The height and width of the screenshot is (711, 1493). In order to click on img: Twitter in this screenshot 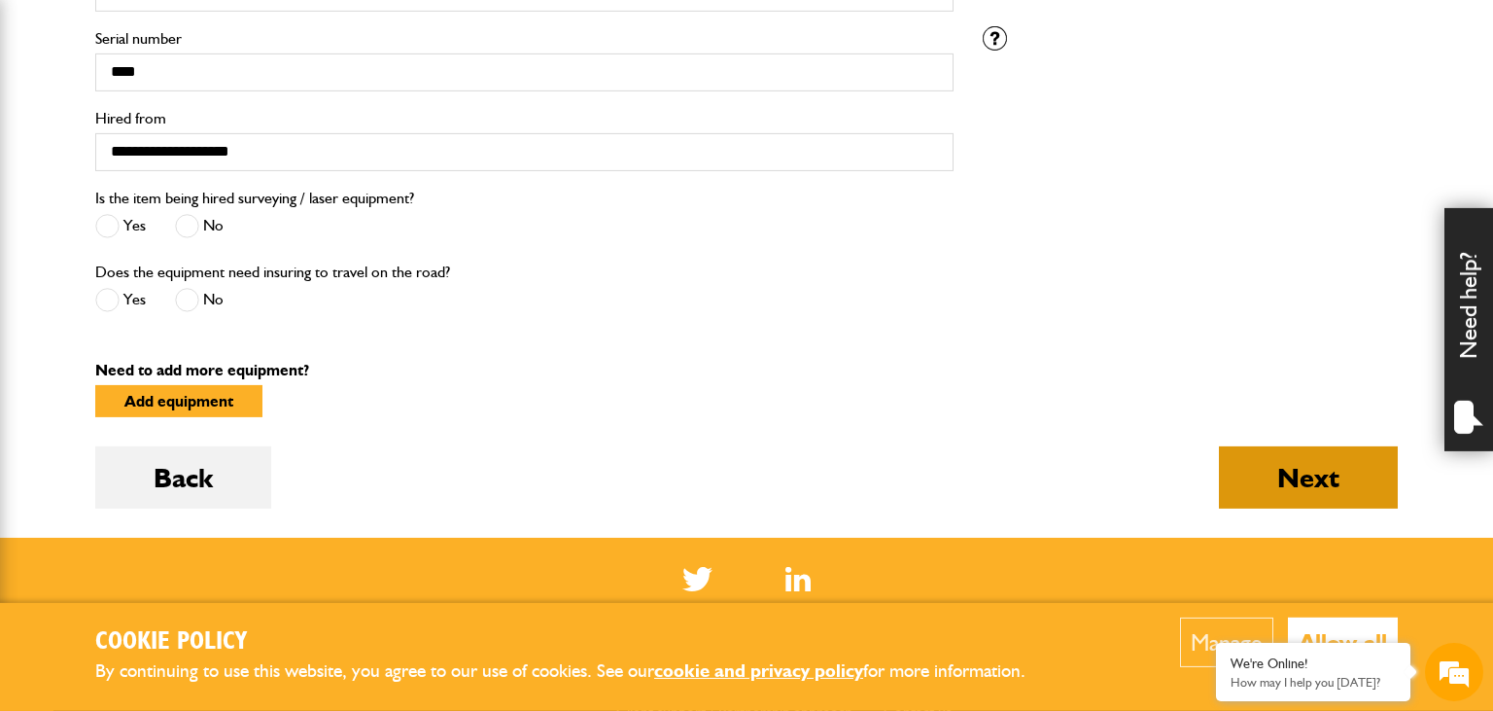, I will do `click(697, 578)`.